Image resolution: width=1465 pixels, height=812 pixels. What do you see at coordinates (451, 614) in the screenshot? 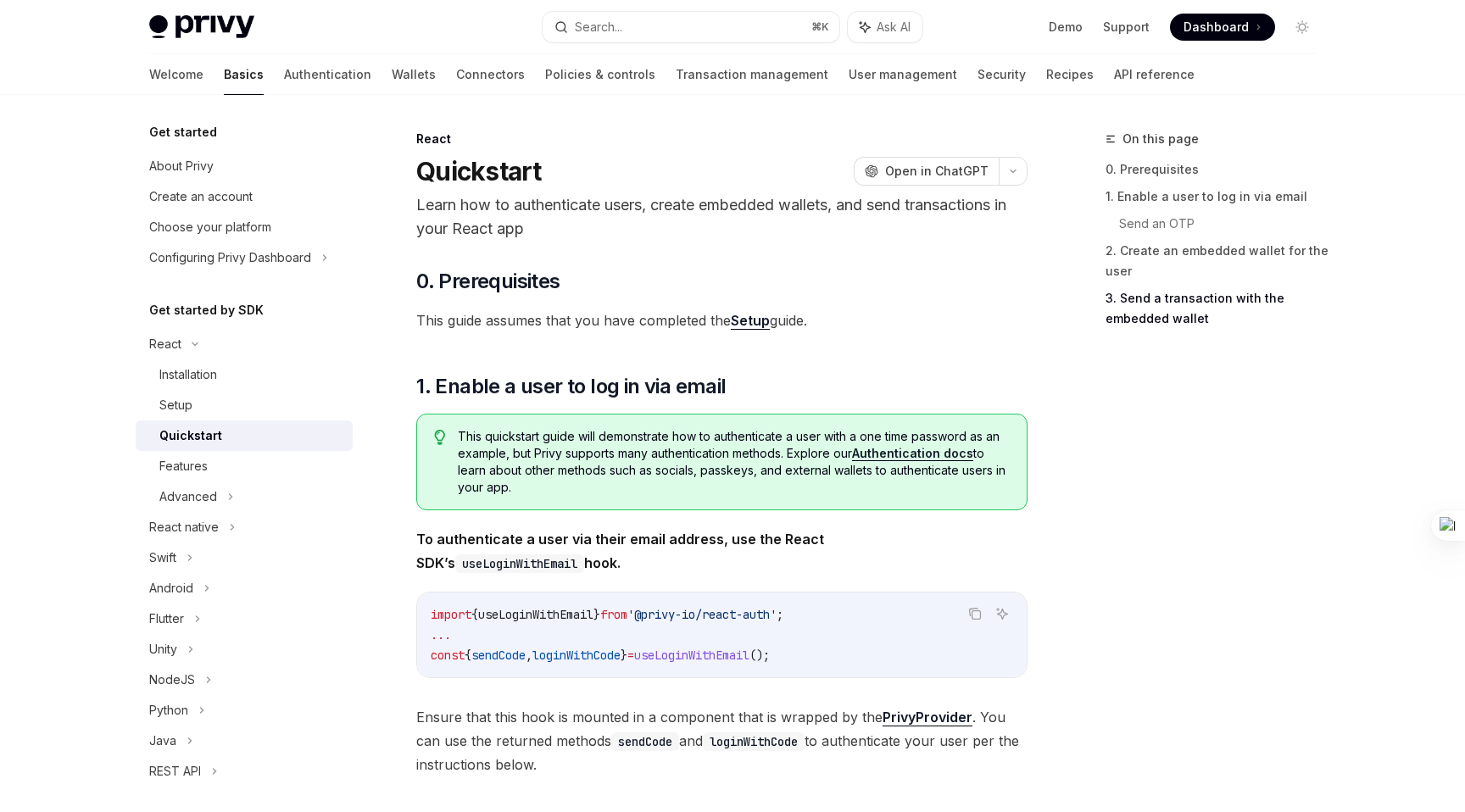
I see `span: import` at bounding box center [451, 614].